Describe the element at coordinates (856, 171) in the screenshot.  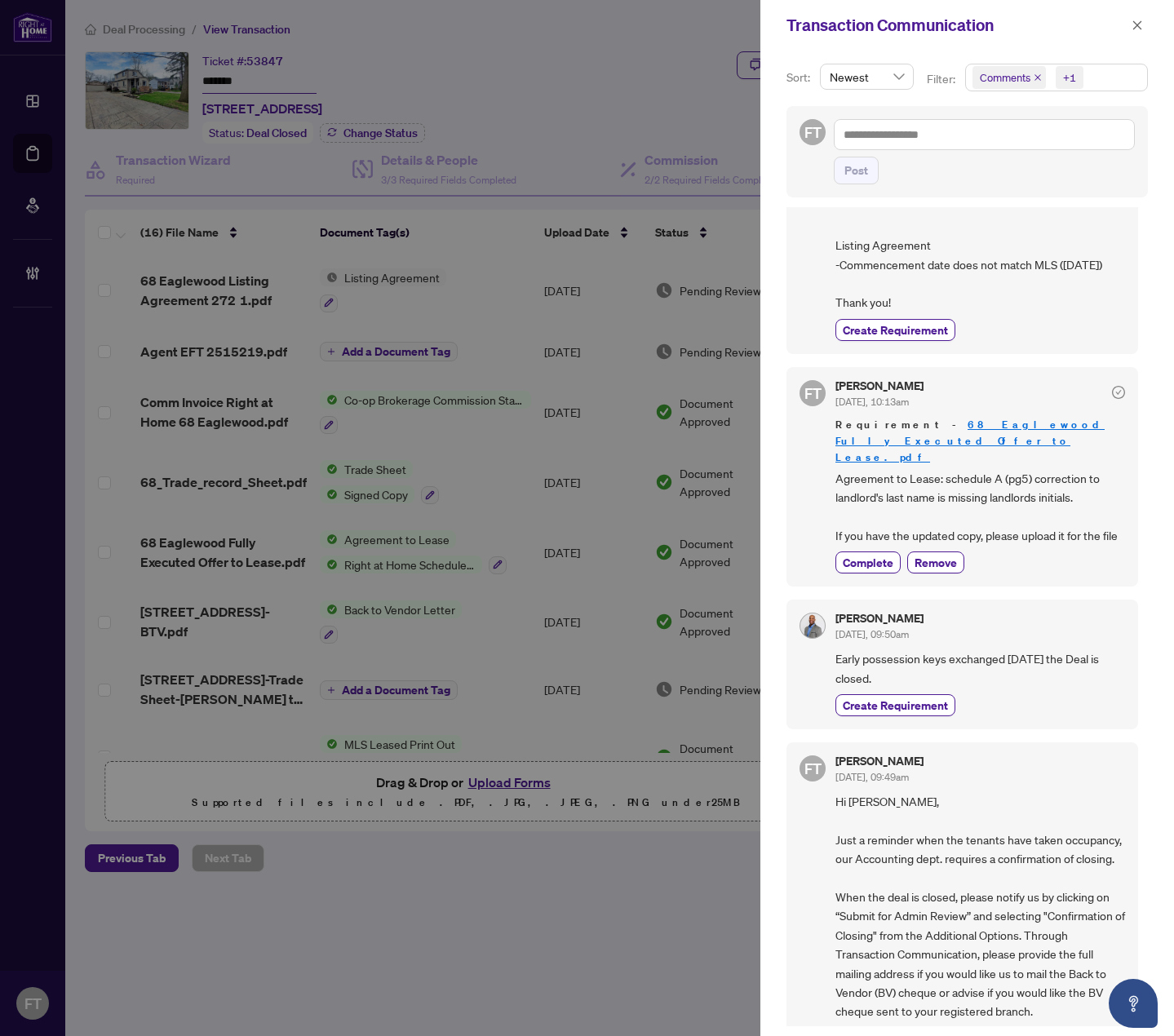
I see `button: Post` at that location.